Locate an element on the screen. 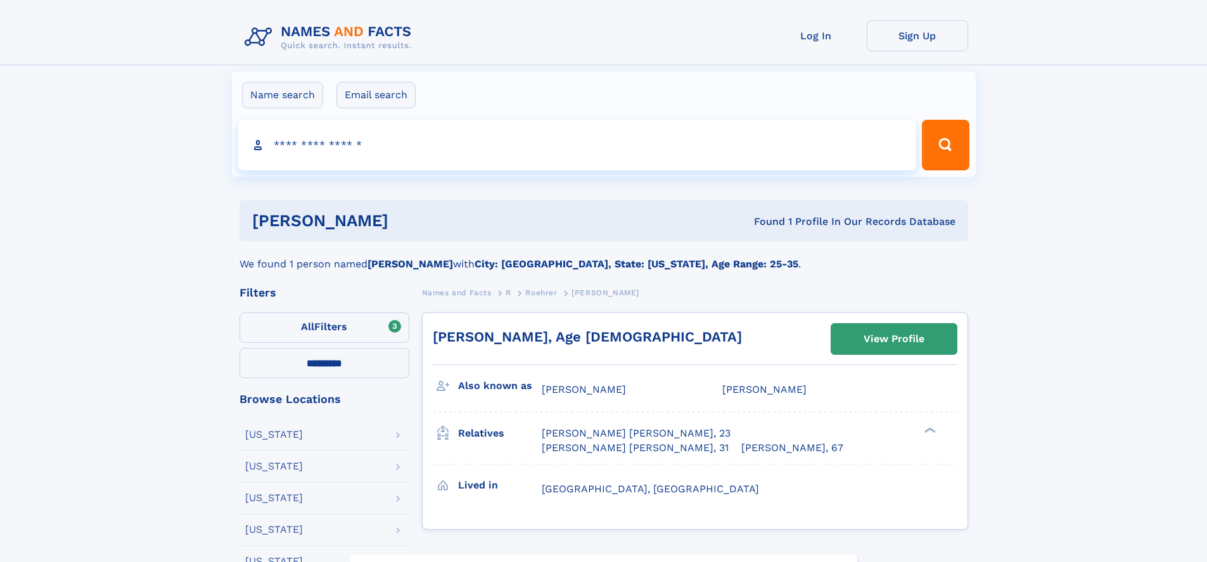 The image size is (1207, 562). span: Roehrer is located at coordinates (541, 293).